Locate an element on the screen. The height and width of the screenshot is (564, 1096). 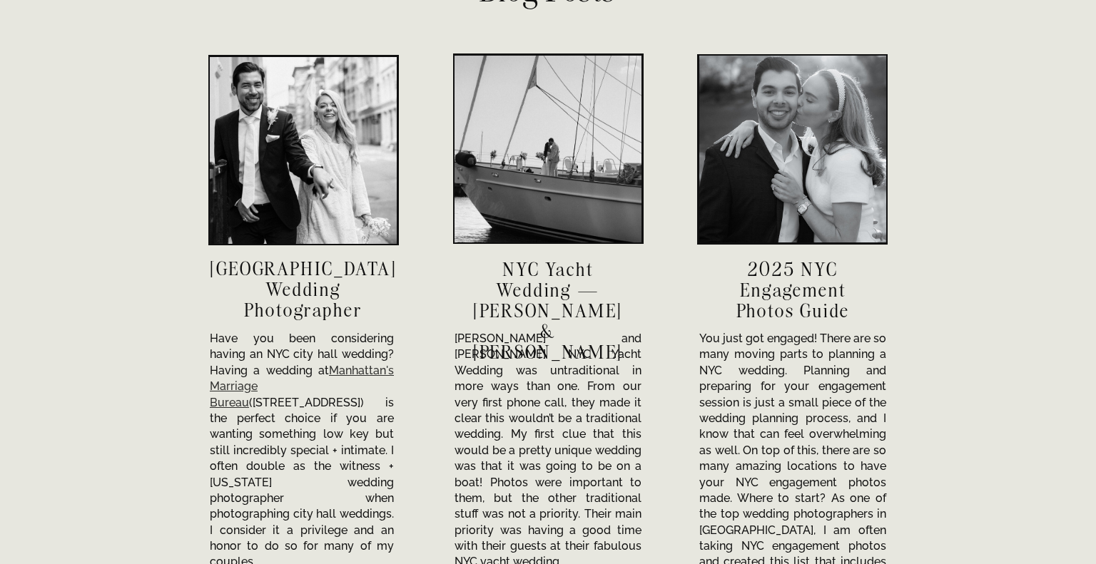
a: Manhattan's Marriage Bureau is located at coordinates (302, 387).